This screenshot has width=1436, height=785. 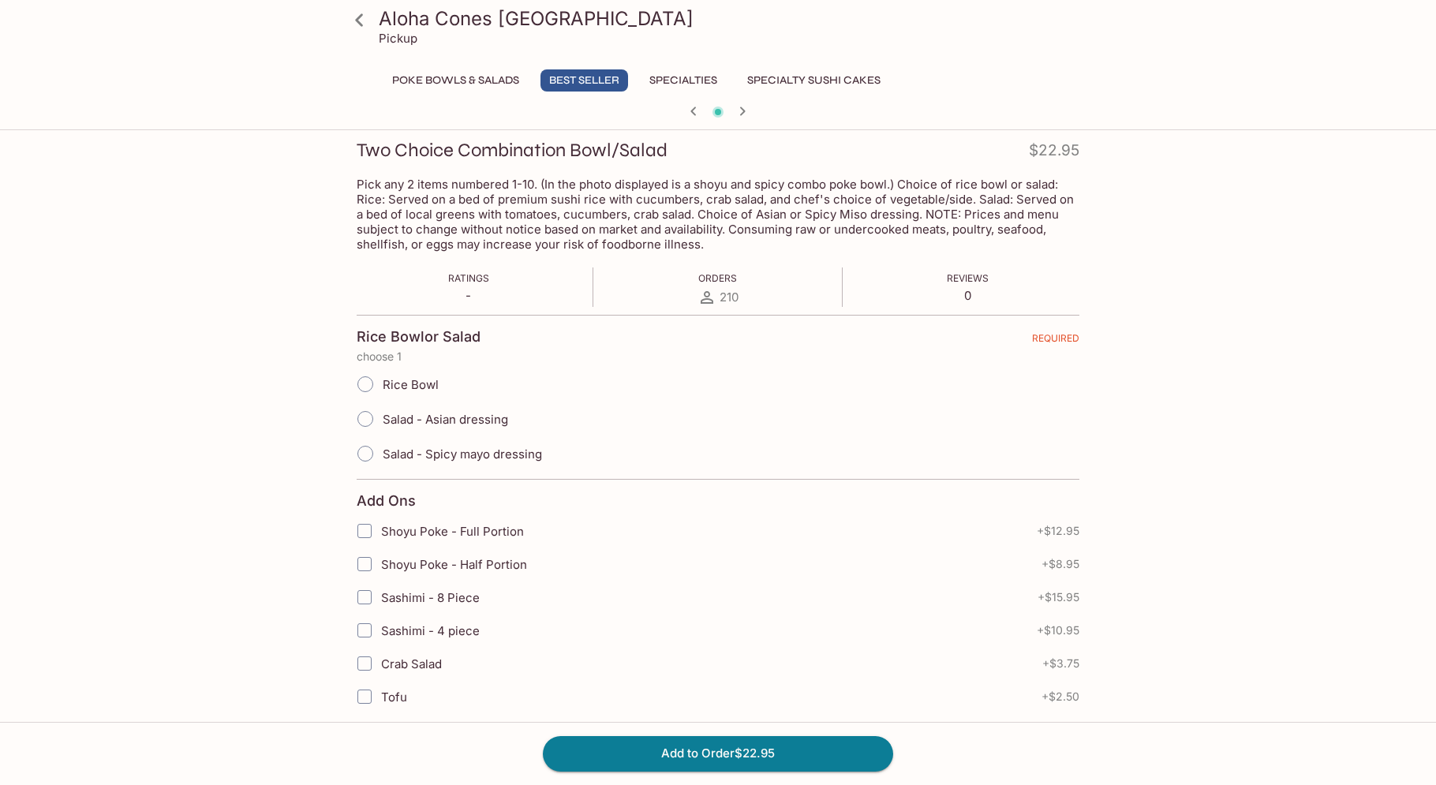 I want to click on span: Shoyu Poke - Half Portion, so click(x=454, y=564).